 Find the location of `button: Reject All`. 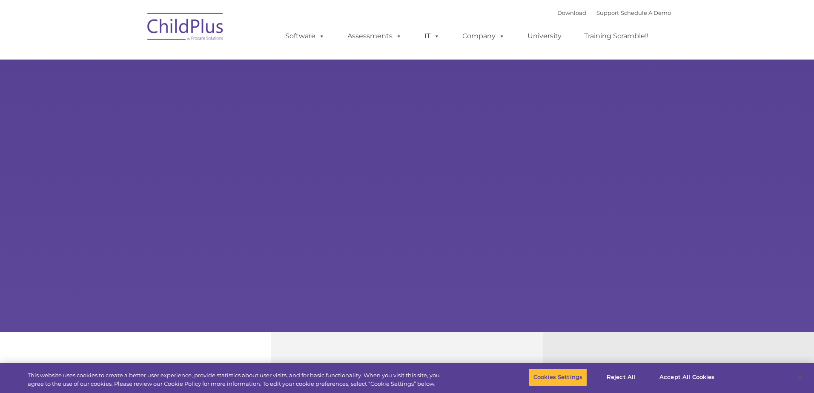

button: Reject All is located at coordinates (621, 378).